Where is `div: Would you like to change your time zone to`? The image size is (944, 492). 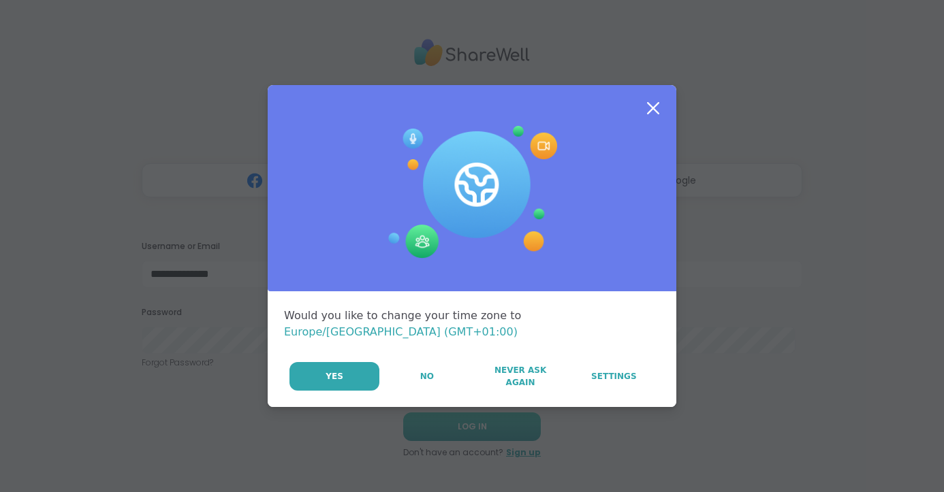
div: Would you like to change your time zone to is located at coordinates (472, 324).